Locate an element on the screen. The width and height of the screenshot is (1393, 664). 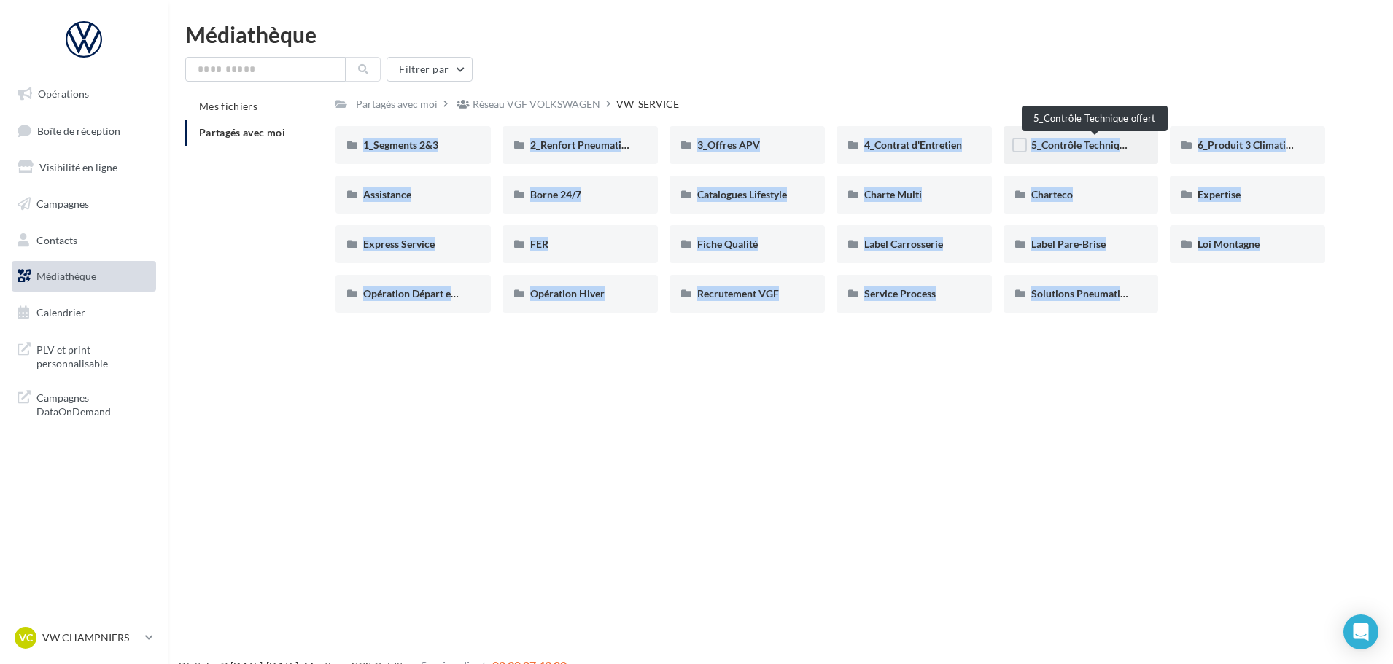
div: 5_Contrôle Technique offert is located at coordinates (1094, 118).